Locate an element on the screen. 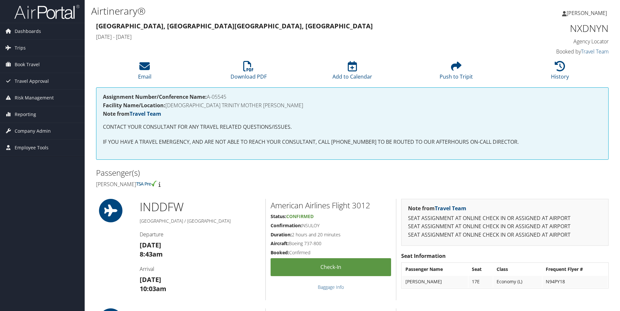  a: Check-in is located at coordinates (331, 267).